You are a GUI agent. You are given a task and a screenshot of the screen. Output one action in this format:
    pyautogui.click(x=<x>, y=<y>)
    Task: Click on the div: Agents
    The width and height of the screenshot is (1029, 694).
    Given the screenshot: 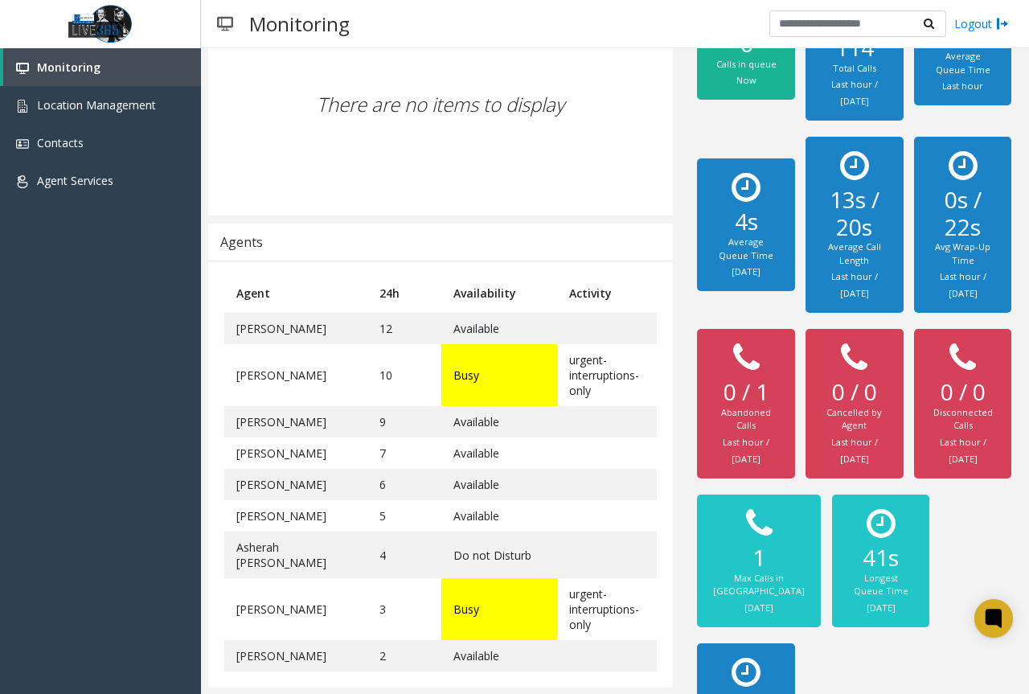 What is the action you would take?
    pyautogui.click(x=241, y=242)
    